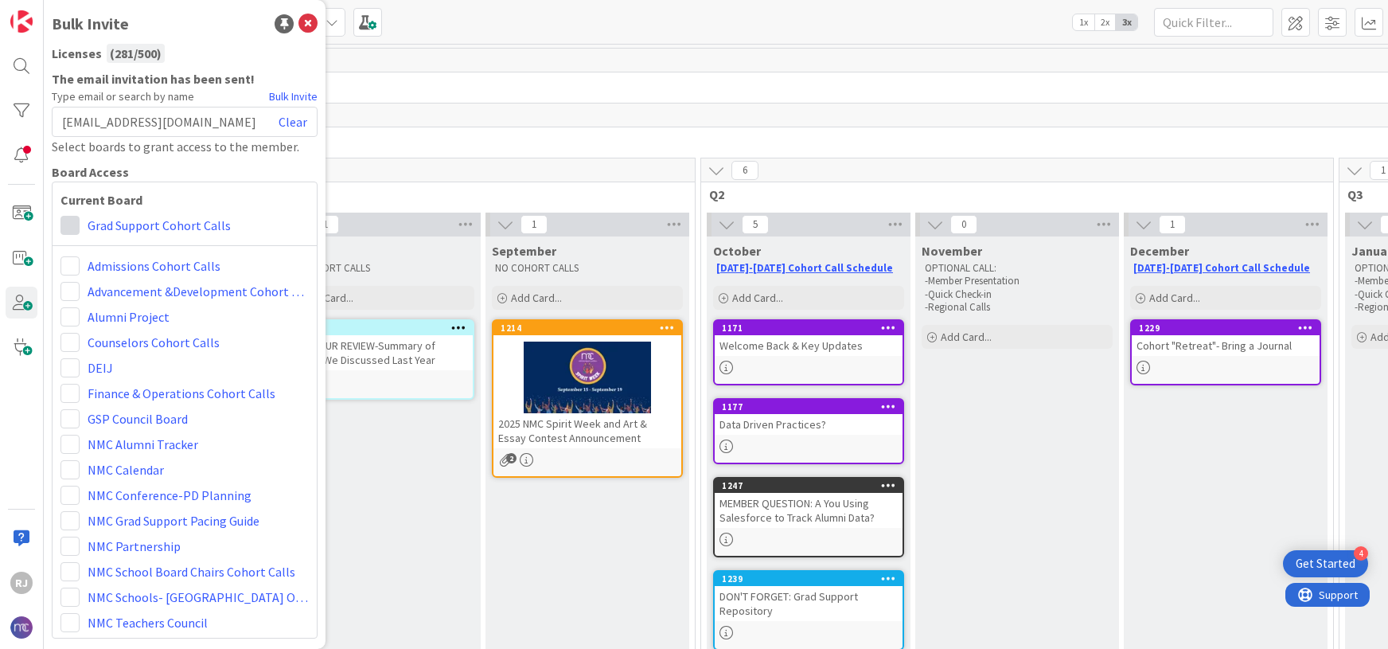 The width and height of the screenshot is (1388, 649). I want to click on div: Open Get Started checklist, remaining modules: 4, so click(1325, 564).